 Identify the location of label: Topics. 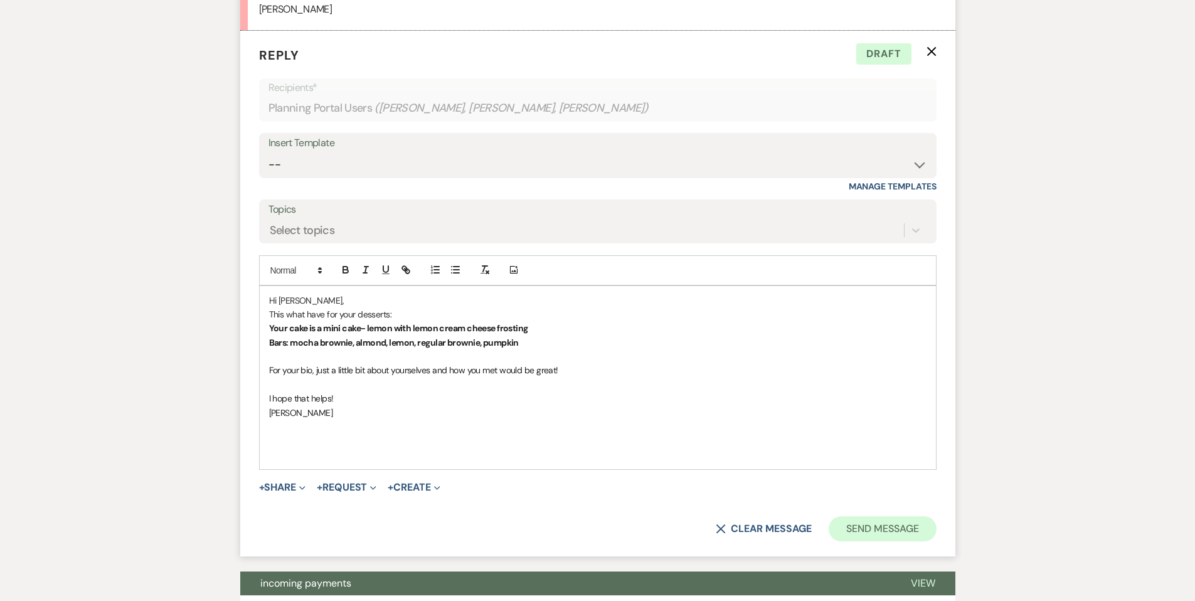
(598, 210).